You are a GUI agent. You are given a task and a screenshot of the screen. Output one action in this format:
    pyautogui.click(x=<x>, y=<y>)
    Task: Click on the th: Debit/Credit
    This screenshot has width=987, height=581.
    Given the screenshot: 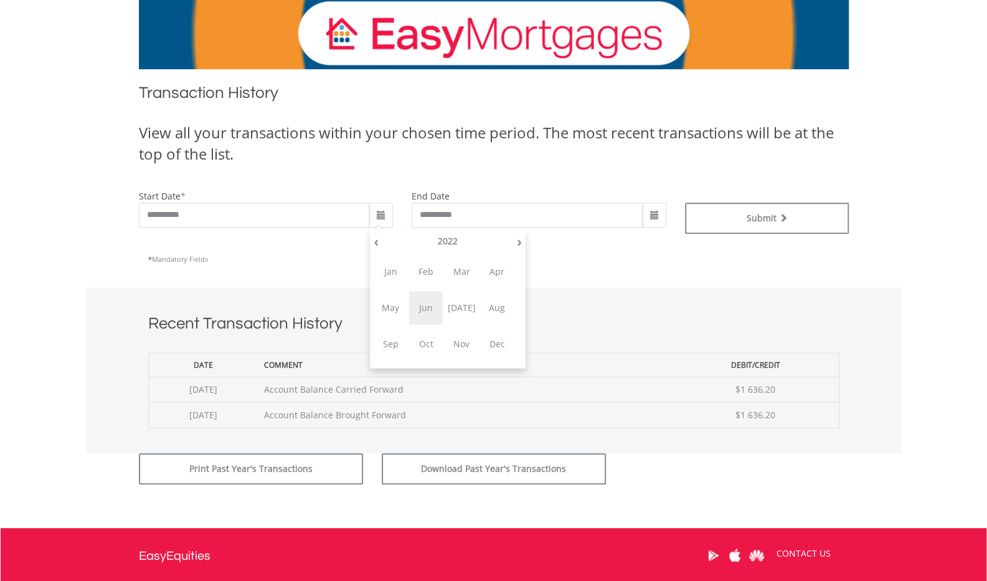 What is the action you would take?
    pyautogui.click(x=756, y=364)
    